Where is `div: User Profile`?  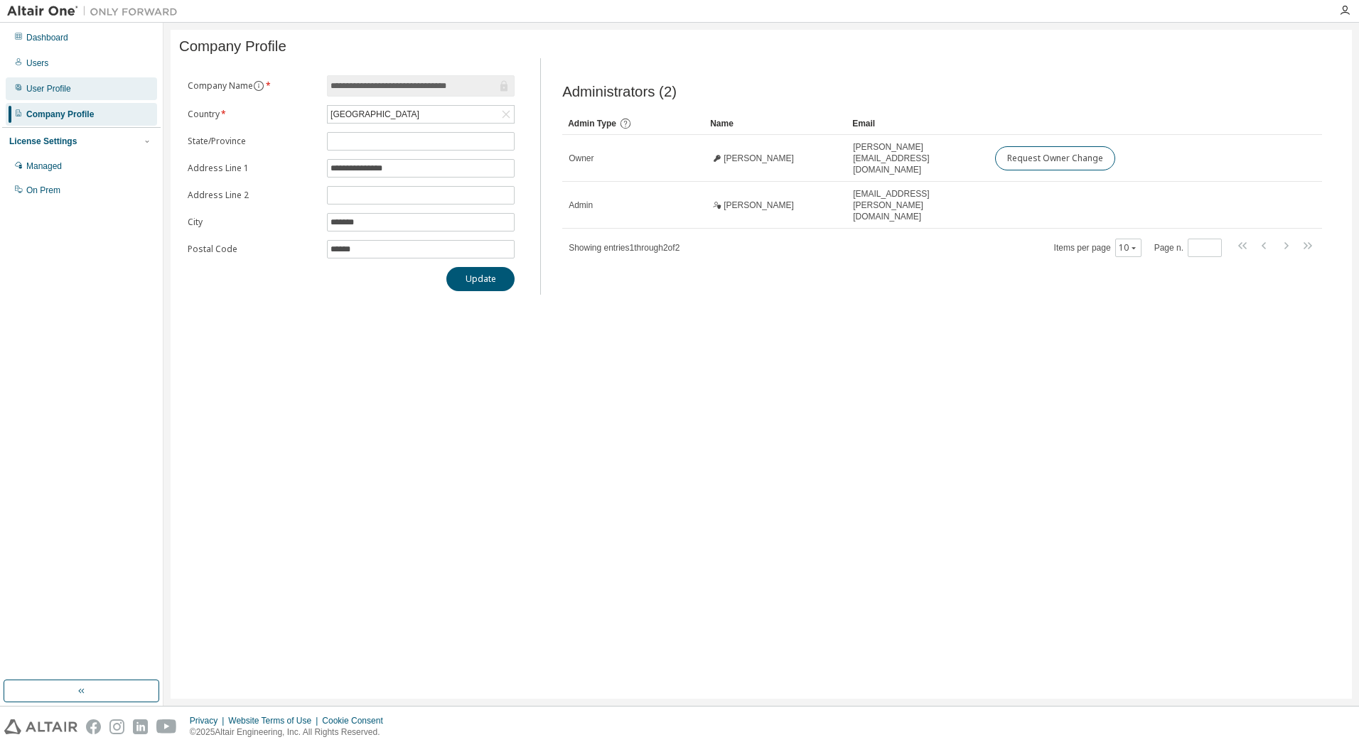 div: User Profile is located at coordinates (48, 89).